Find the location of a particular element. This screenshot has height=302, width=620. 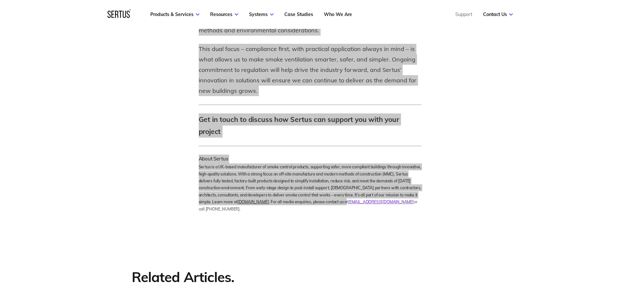

a: Get in touch to discuss how Sertus can support you with your project is located at coordinates (299, 125).